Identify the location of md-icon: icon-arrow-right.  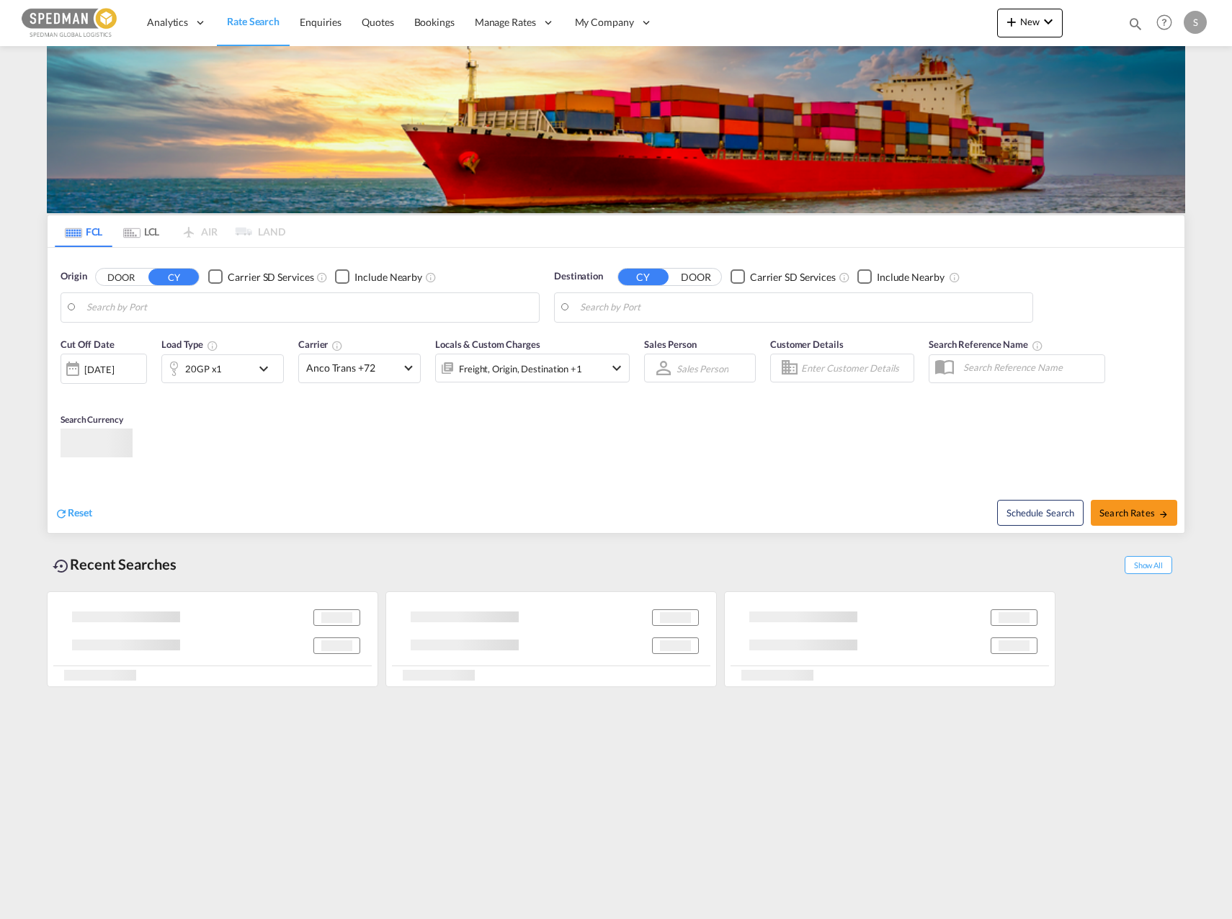
(1163, 514).